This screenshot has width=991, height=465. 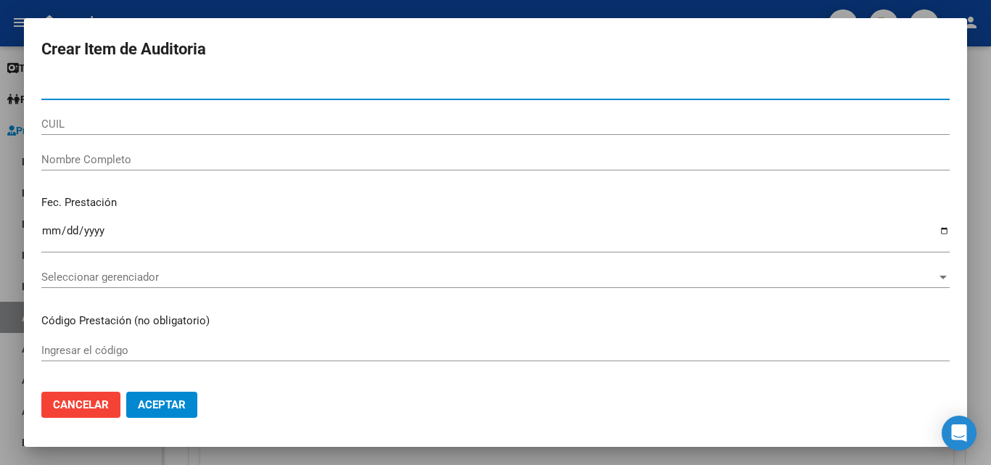 What do you see at coordinates (81, 405) in the screenshot?
I see `span: Cancelar` at bounding box center [81, 405].